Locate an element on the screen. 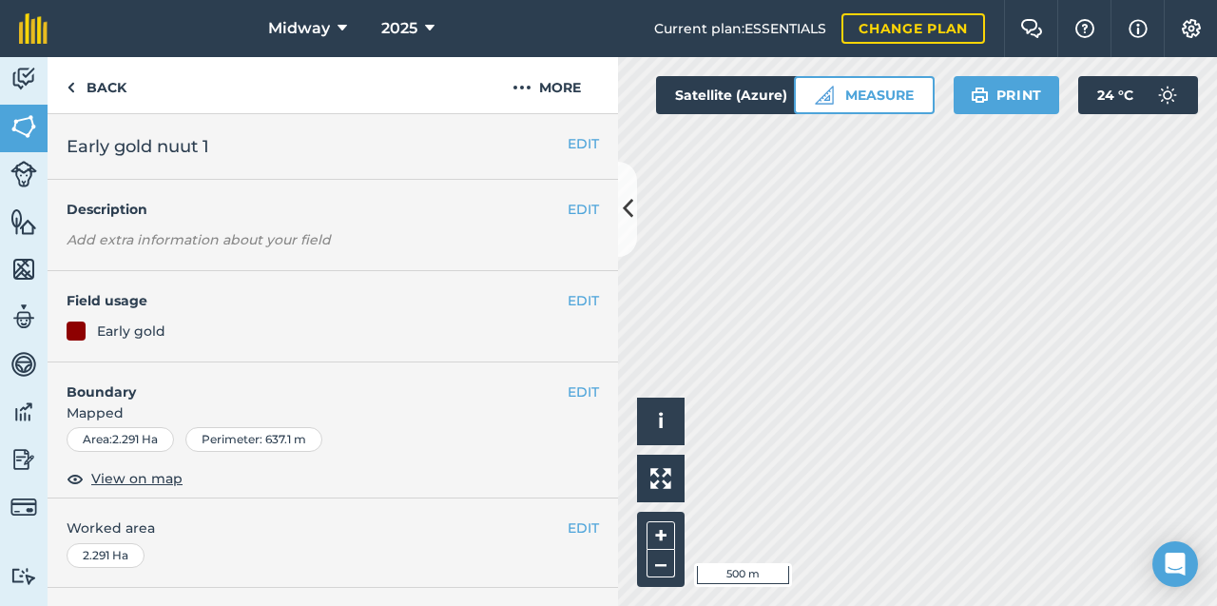 This screenshot has width=1217, height=606. span: Worked area is located at coordinates (333, 528).